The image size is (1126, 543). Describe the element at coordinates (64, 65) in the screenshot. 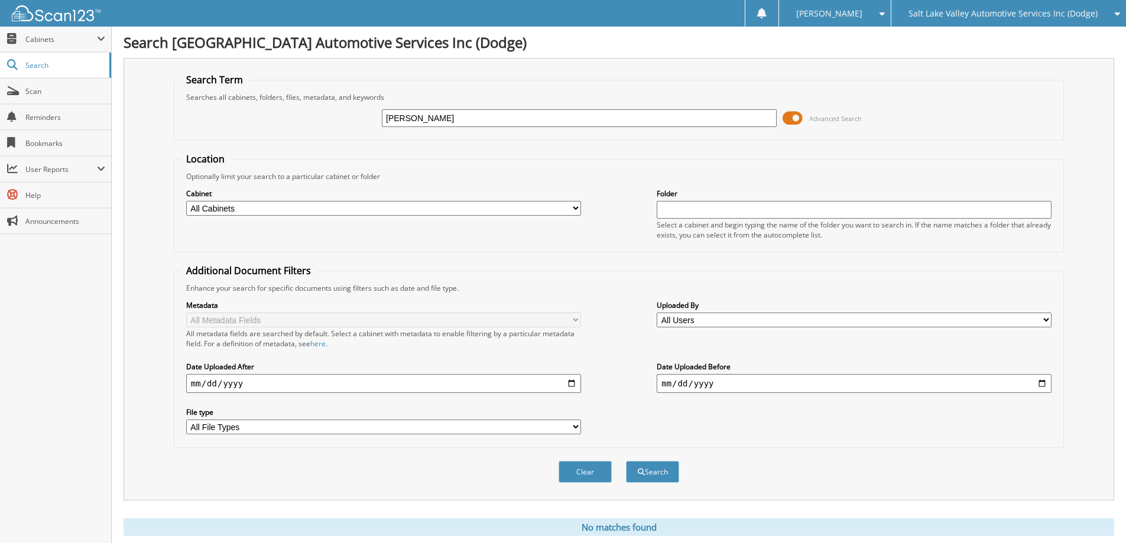

I see `span: Search` at that location.